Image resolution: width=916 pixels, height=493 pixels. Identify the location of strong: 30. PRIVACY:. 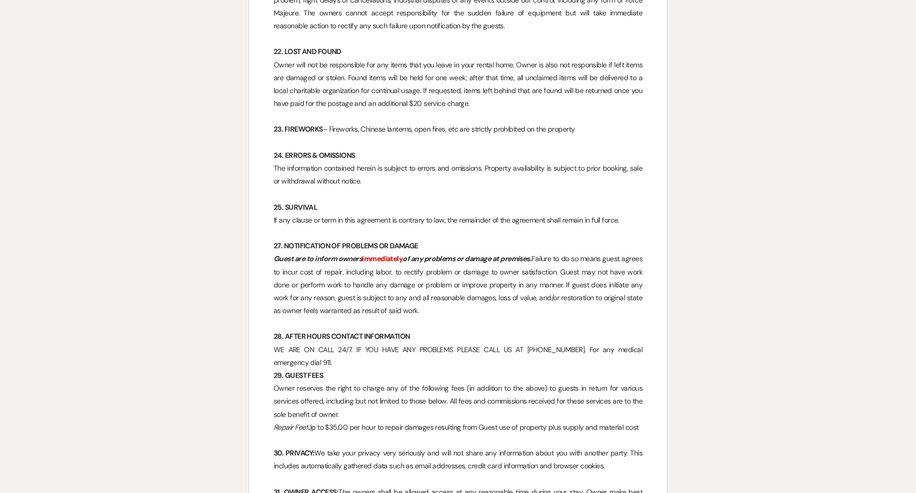
(294, 453).